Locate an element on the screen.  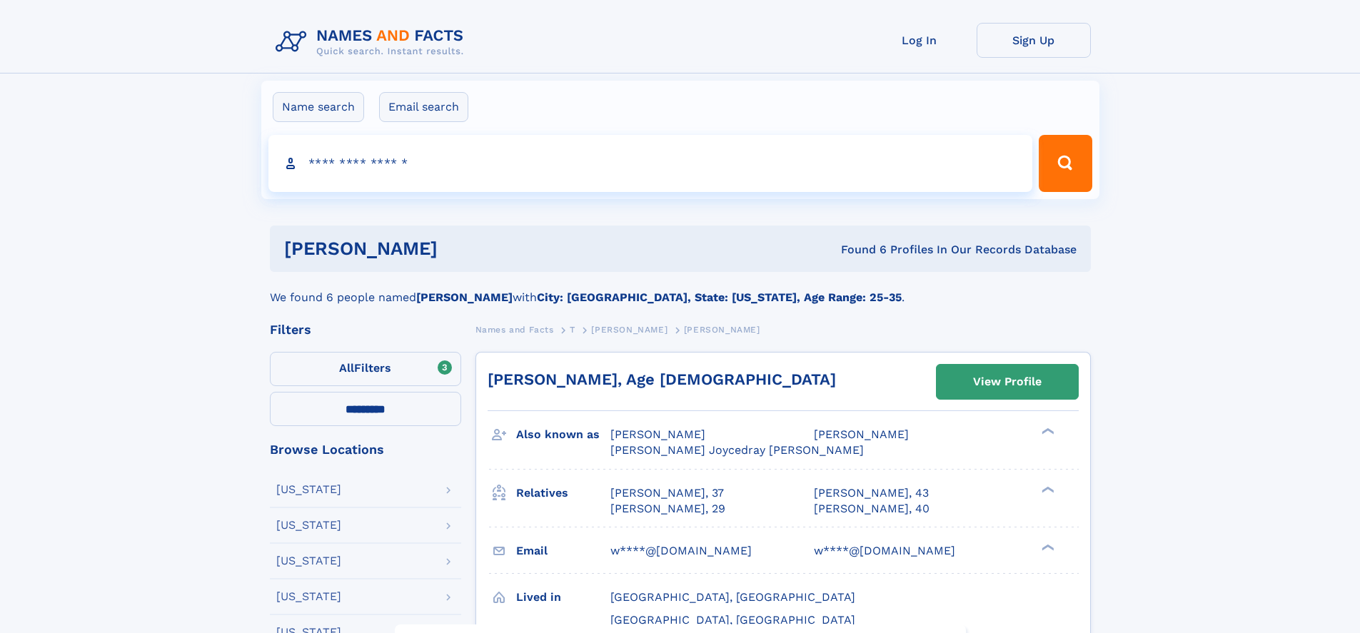
h3: Also known as is located at coordinates (563, 435).